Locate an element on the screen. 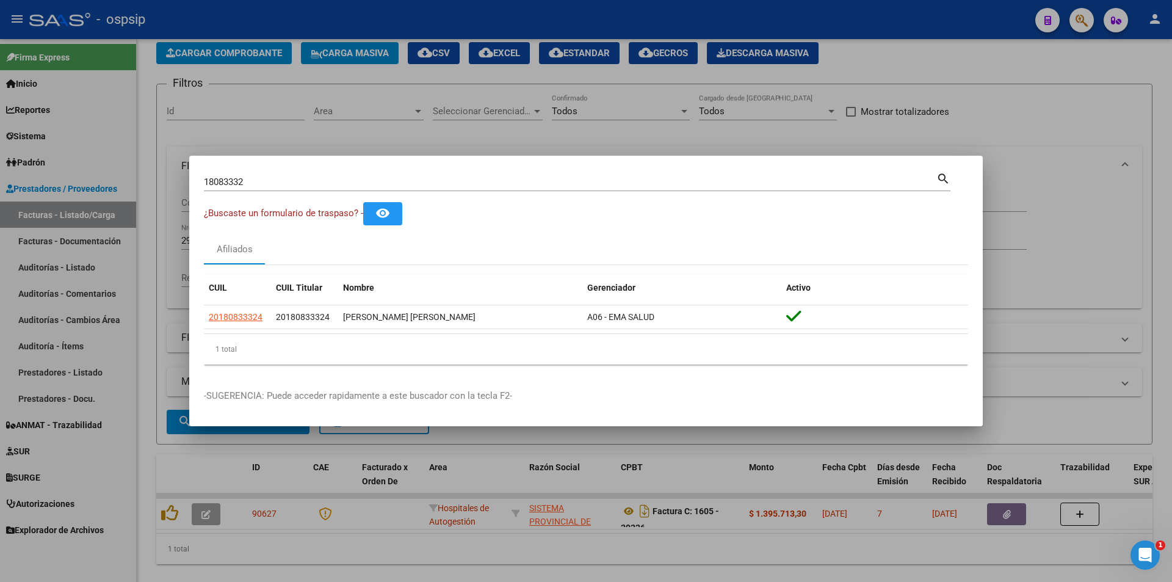 The height and width of the screenshot is (582, 1172). span: A06 - EMA SALUD is located at coordinates (621, 317).